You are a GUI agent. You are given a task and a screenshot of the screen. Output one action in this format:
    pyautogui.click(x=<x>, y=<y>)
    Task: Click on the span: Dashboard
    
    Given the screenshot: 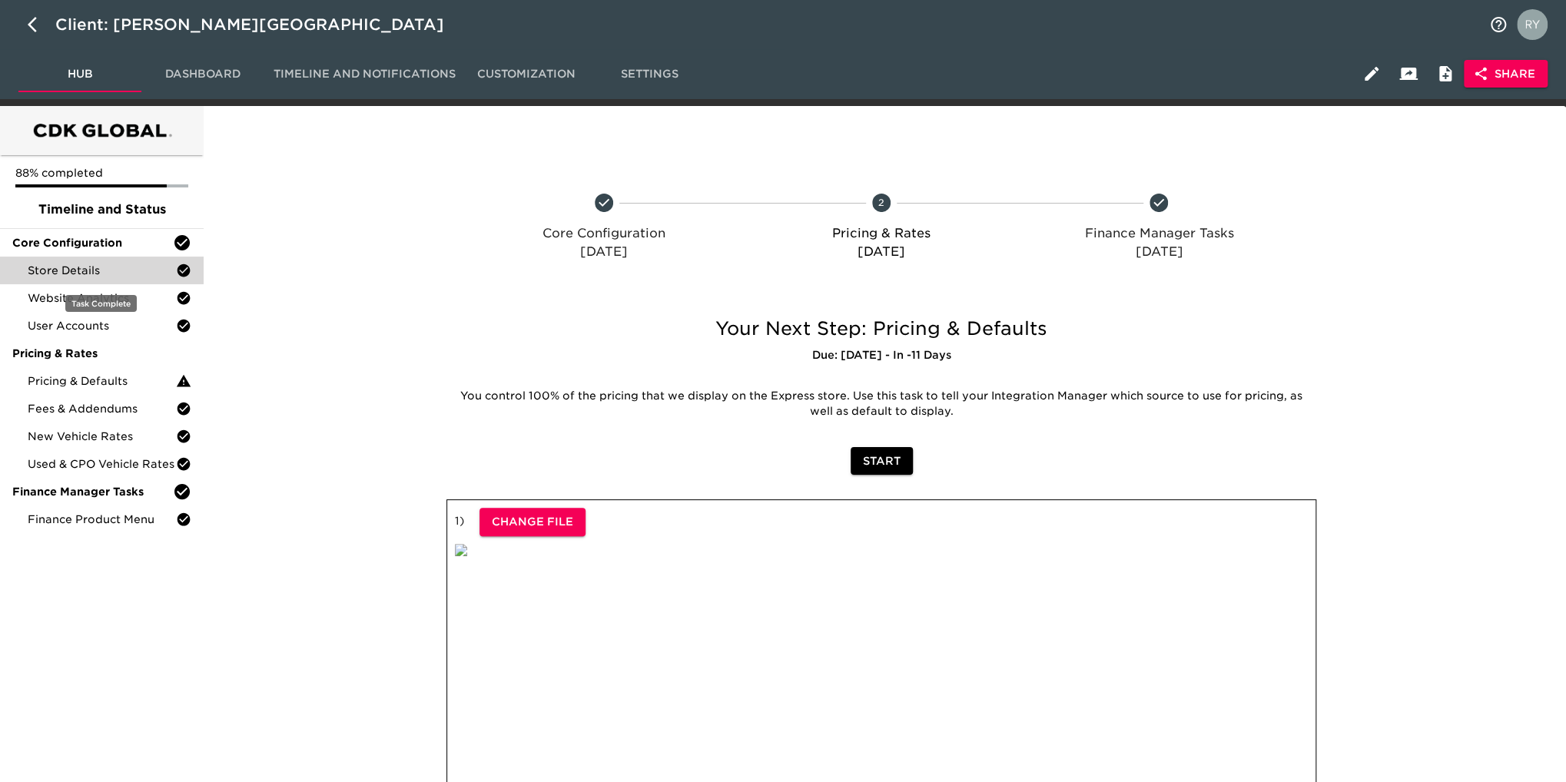 What is the action you would take?
    pyautogui.click(x=203, y=74)
    